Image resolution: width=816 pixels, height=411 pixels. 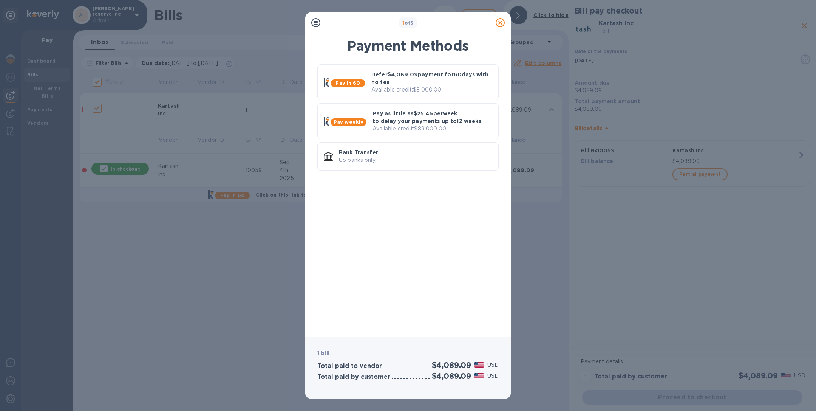 I want to click on p: Pay as little as $25.46 per week to delay your payments up to 12 weeks, so click(x=432, y=117).